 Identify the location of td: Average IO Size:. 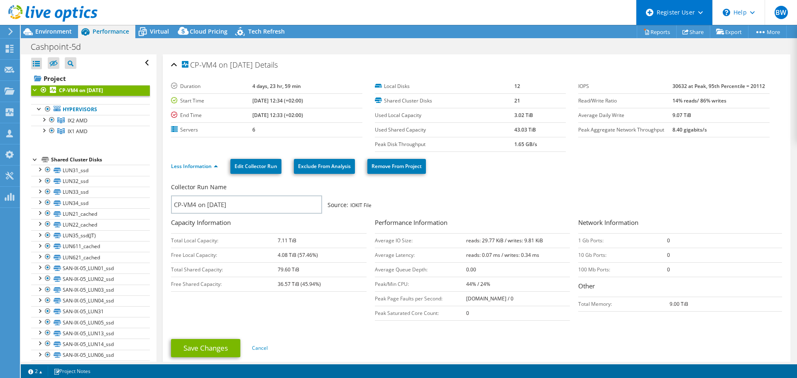
(421, 240).